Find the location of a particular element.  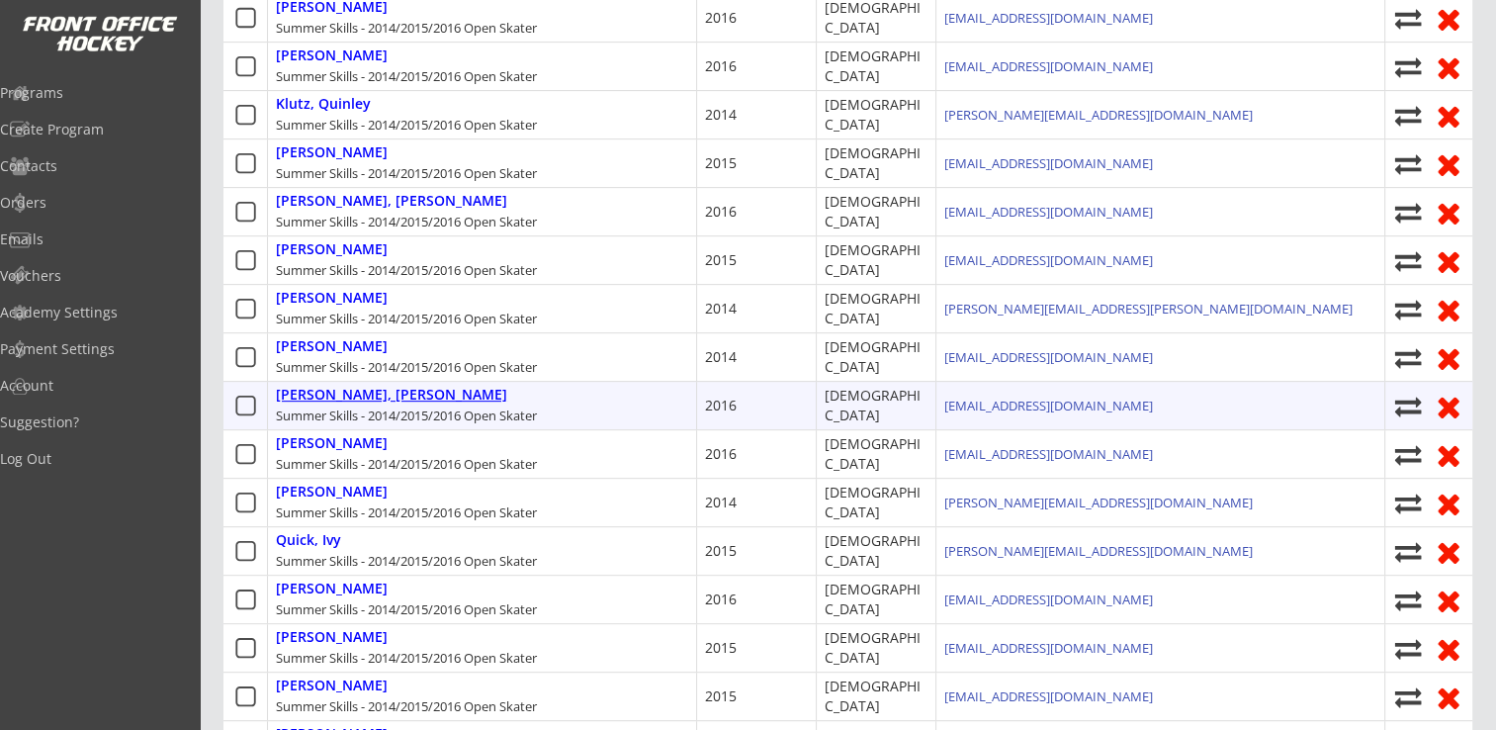

div: Quick, Ivy is located at coordinates (308, 540).